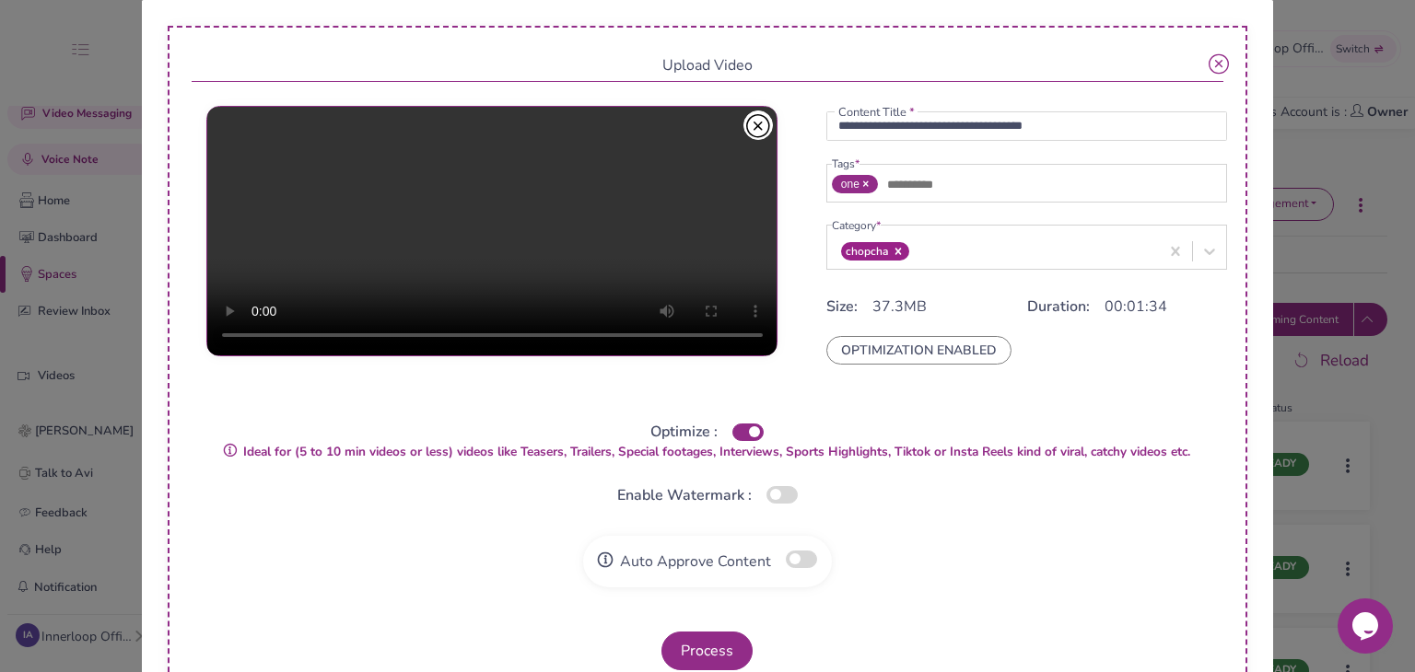 This screenshot has height=672, width=1415. What do you see at coordinates (695, 562) in the screenshot?
I see `span: Auto Approve Content` at bounding box center [695, 562].